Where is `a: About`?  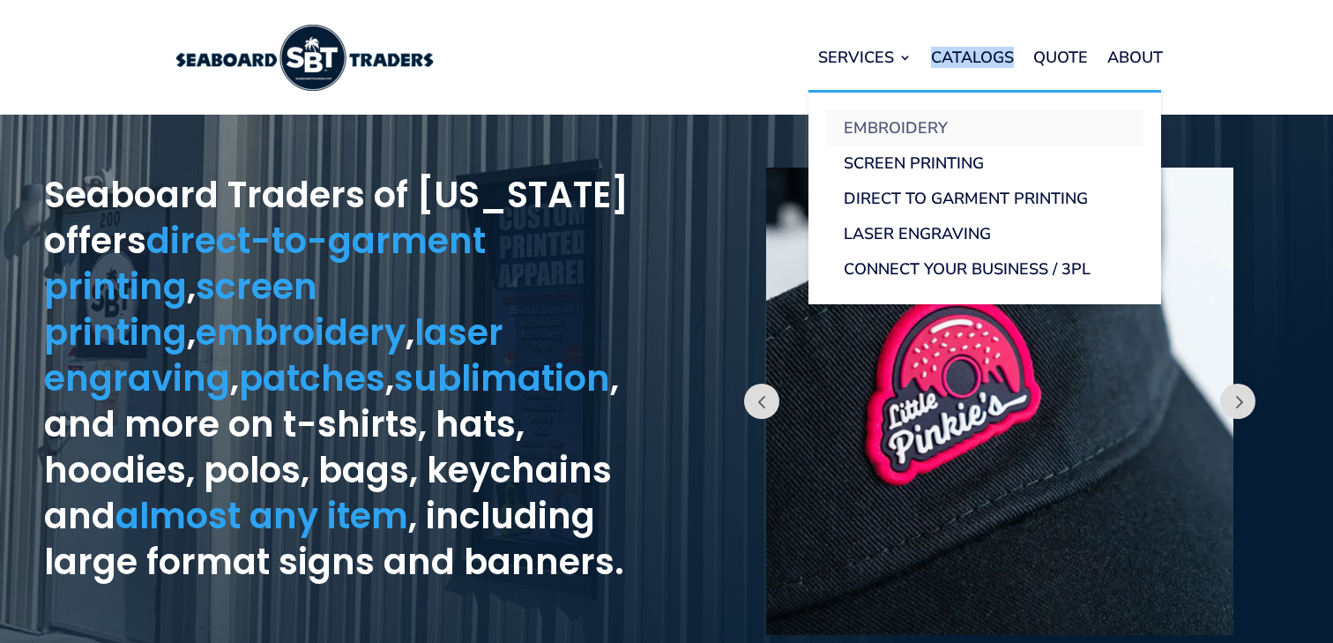
a: About is located at coordinates (1134, 57).